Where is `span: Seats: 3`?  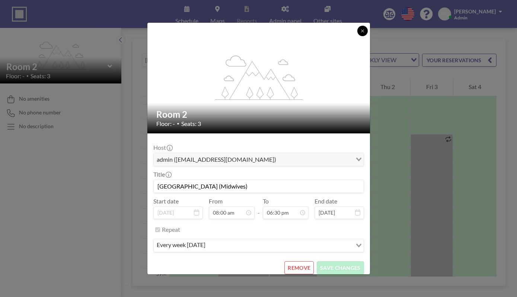
span: Seats: 3 is located at coordinates (191, 124).